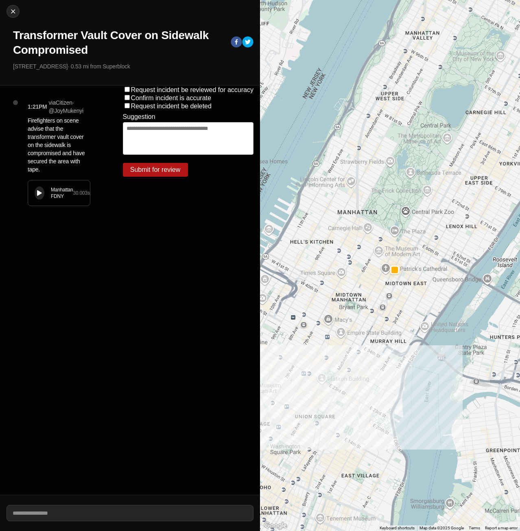 The width and height of the screenshot is (520, 531). I want to click on p: via Citizen · @ JoyMukenyi, so click(70, 107).